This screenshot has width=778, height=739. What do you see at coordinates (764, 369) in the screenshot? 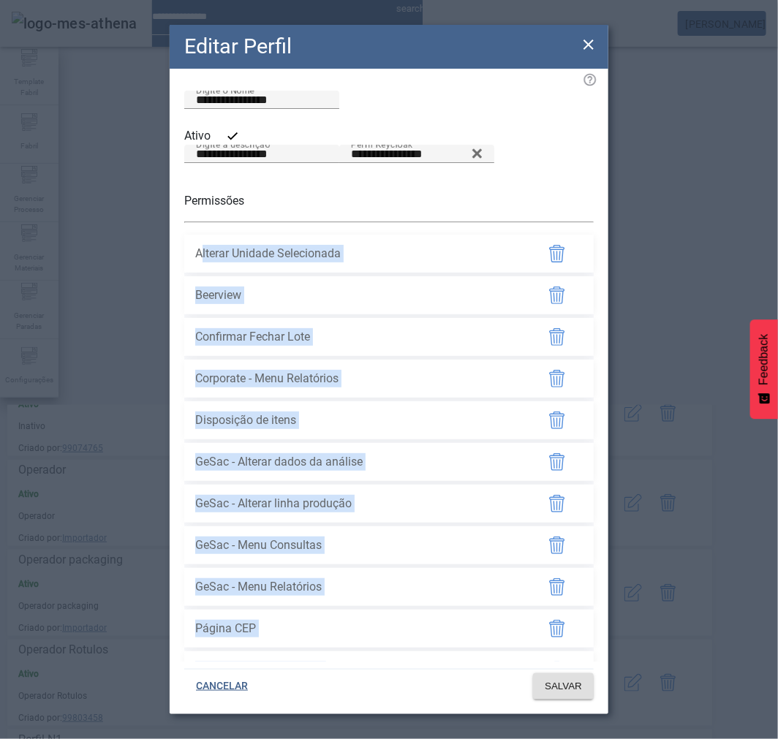
I see `button: Feedback - Mostrar pesquisa` at bounding box center [764, 369].